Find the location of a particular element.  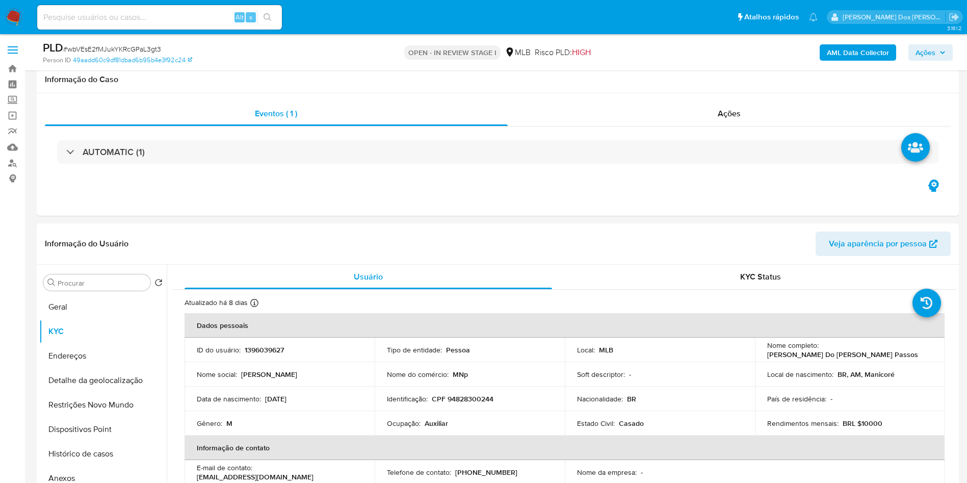

button: Geral is located at coordinates (103, 307).